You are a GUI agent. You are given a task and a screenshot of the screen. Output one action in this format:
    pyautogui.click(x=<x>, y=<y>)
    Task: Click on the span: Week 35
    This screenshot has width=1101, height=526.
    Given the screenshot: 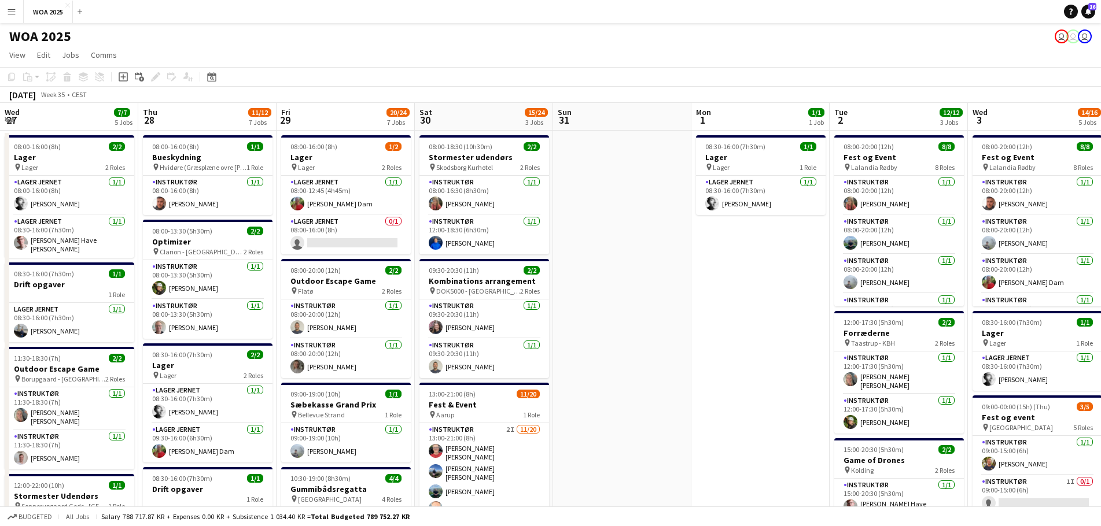 What is the action you would take?
    pyautogui.click(x=53, y=94)
    